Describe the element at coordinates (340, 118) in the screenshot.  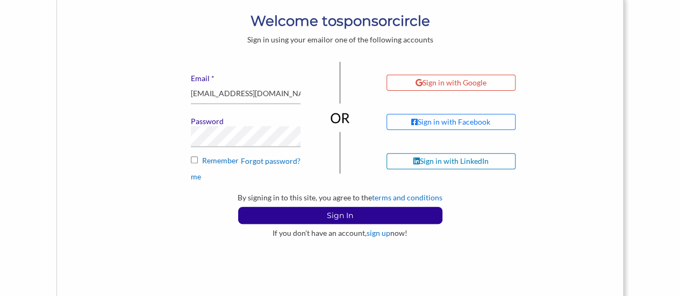
I see `img: or-divider-vertical-04be836281eac2ff1e2d8b3dc99963adb0027f4cd6cf8dbd6b945673e6b3c68b.png` at that location.